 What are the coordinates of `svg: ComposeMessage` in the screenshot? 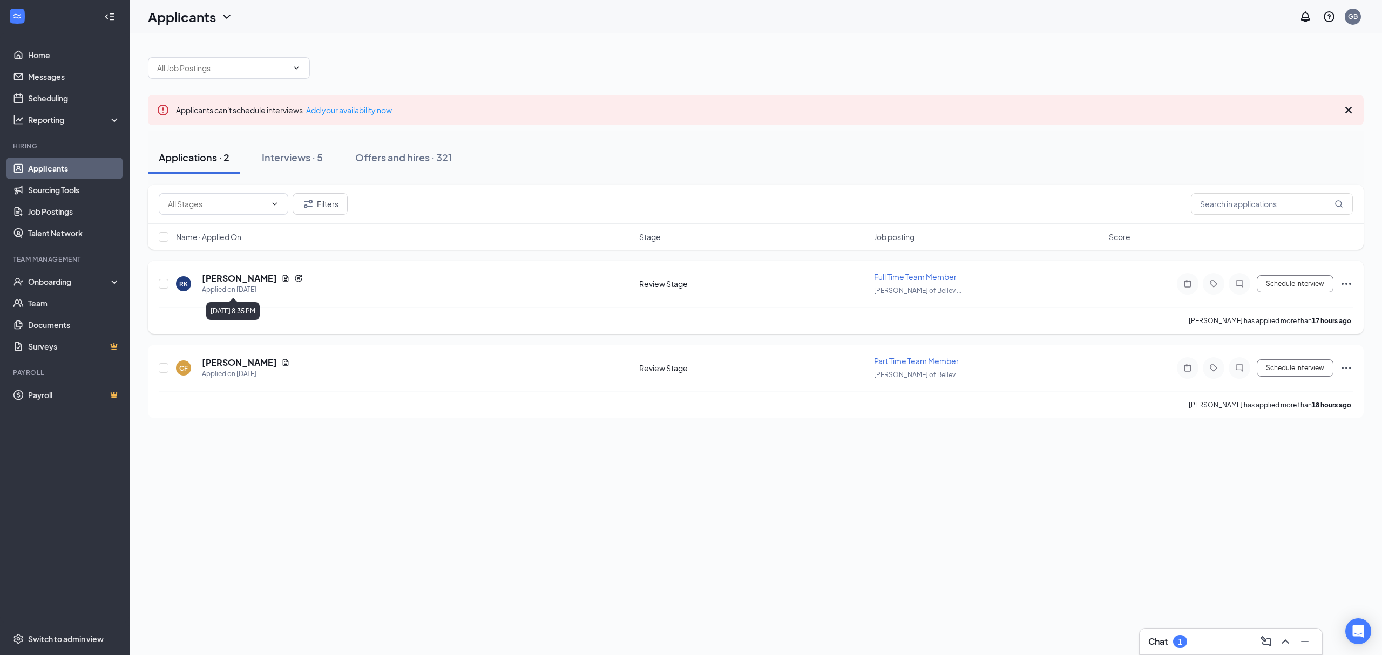 It's located at (1266, 642).